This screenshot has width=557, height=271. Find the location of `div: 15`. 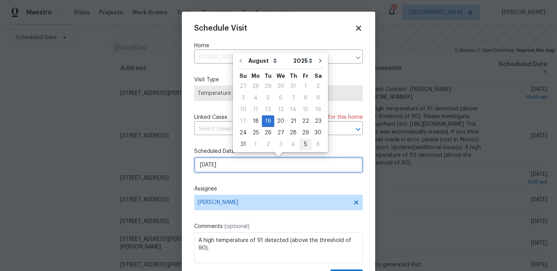

div: 15 is located at coordinates (305, 109).